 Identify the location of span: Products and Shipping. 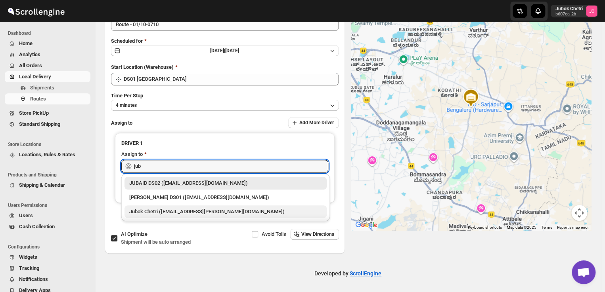
(50, 175).